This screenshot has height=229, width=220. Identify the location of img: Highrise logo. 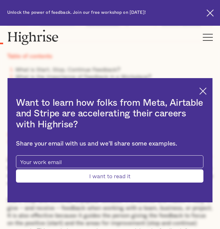
(33, 37).